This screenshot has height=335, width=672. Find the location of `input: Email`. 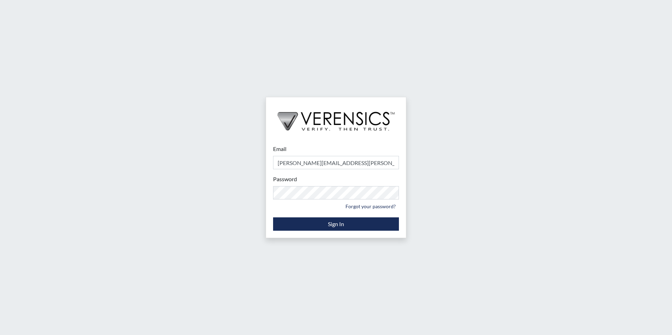

input: Email is located at coordinates (336, 163).